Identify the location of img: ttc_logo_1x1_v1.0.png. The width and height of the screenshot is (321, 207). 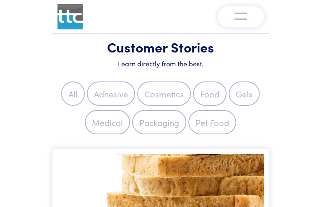
(70, 17).